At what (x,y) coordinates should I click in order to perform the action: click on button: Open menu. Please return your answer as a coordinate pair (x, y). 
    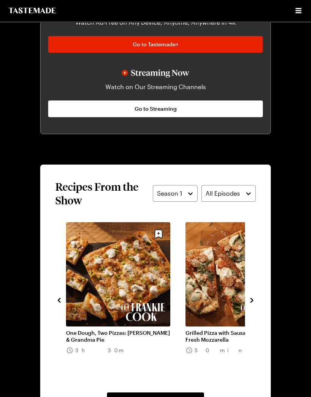
    Looking at the image, I should click on (298, 11).